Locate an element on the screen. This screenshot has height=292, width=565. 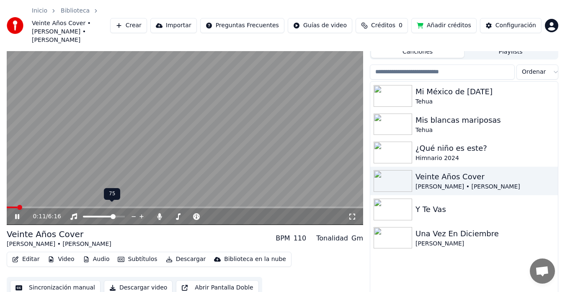
button: Descargar is located at coordinates (186, 259).